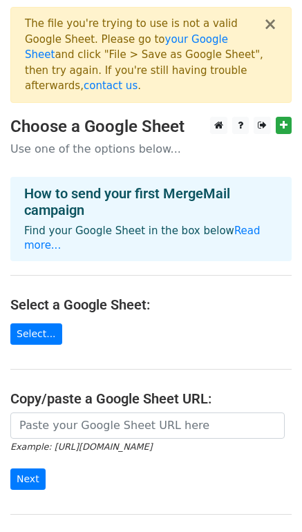 The image size is (302, 532). I want to click on input: Next, so click(28, 479).